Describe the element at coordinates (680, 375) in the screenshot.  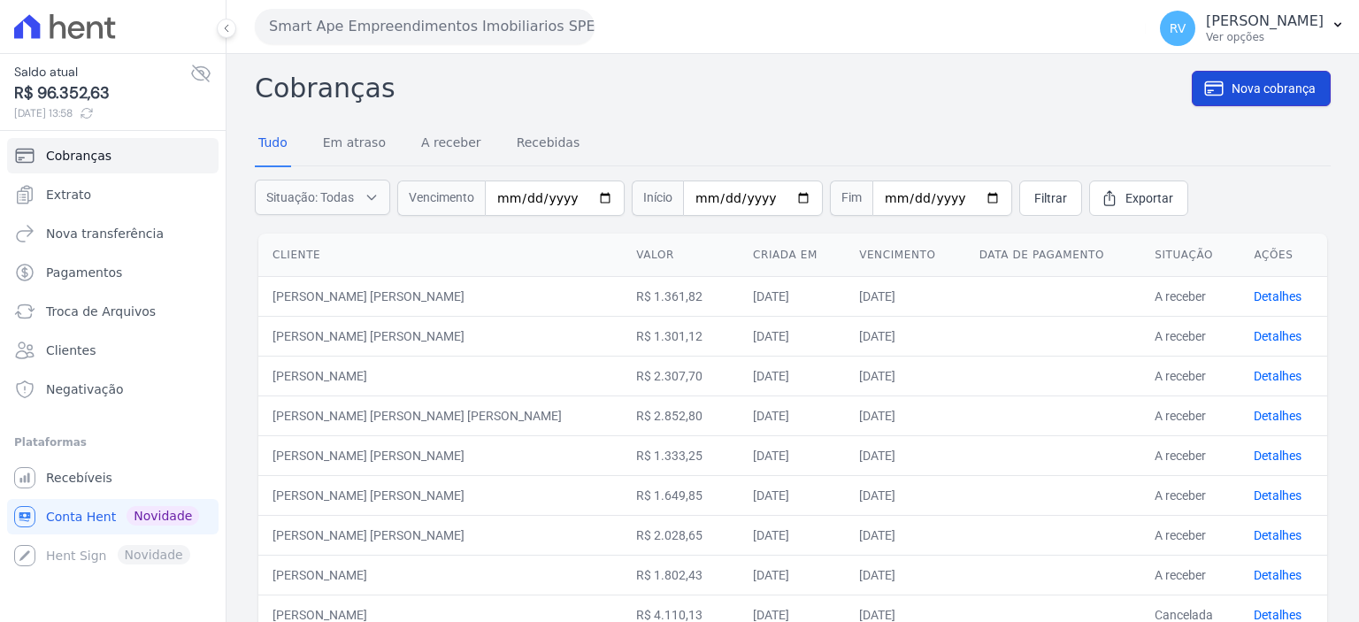
I see `td: R$ 2.307,70` at that location.